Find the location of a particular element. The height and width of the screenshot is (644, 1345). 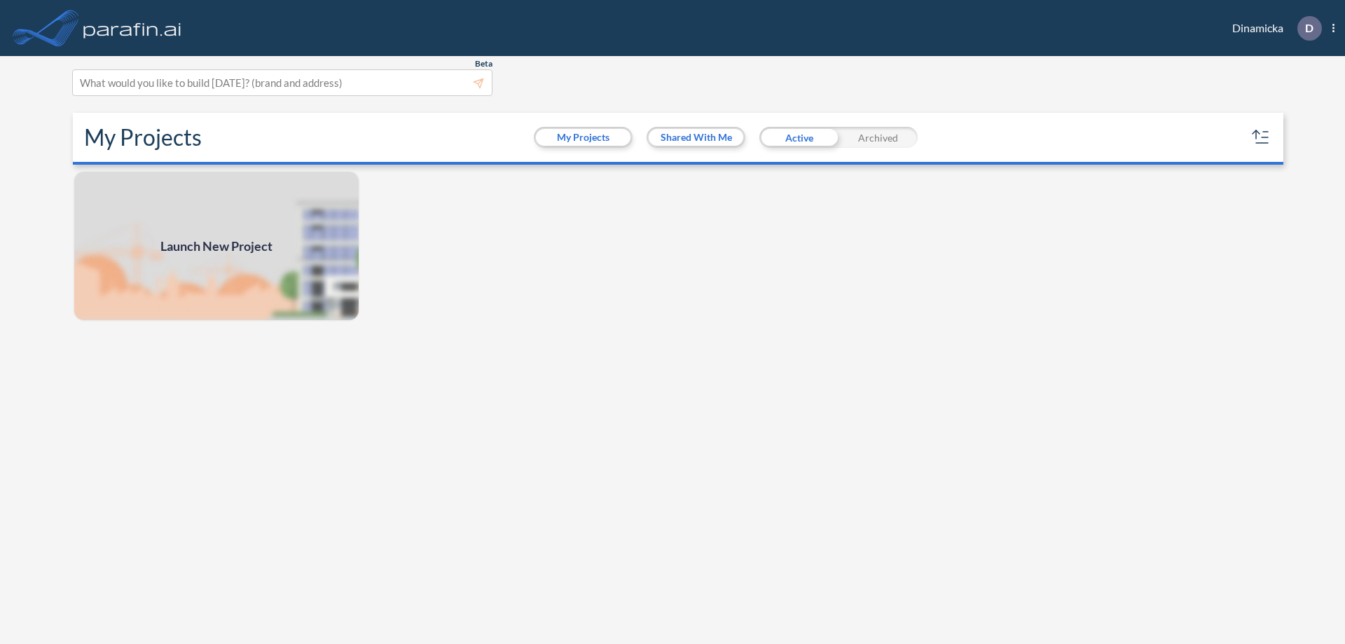

button: sort is located at coordinates (1261, 137).